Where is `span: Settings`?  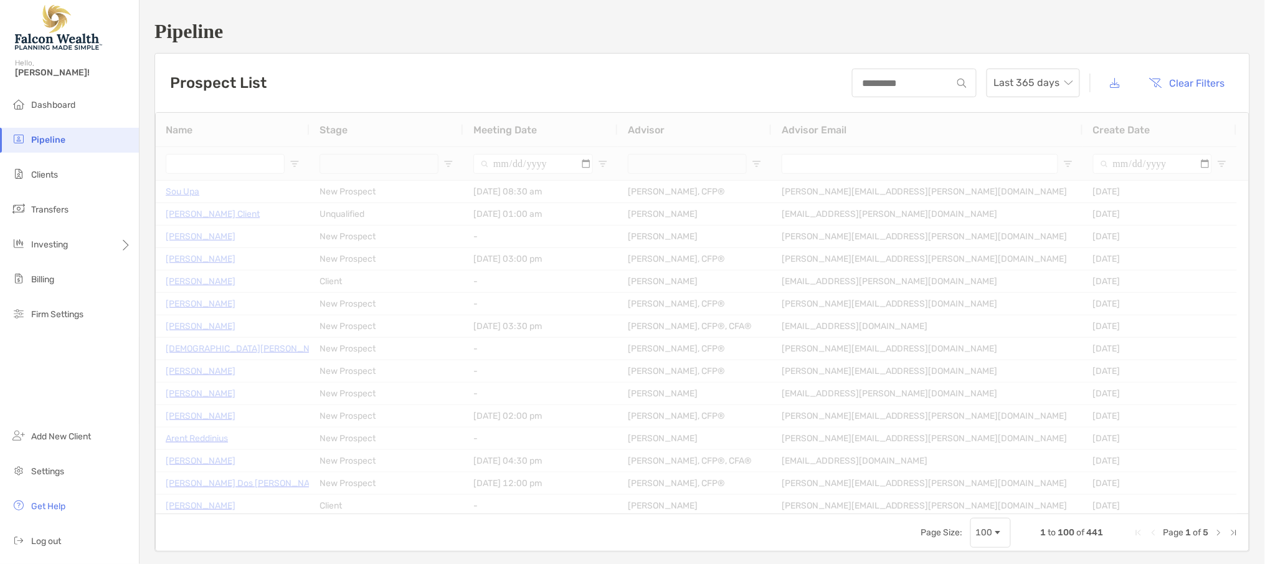 span: Settings is located at coordinates (47, 471).